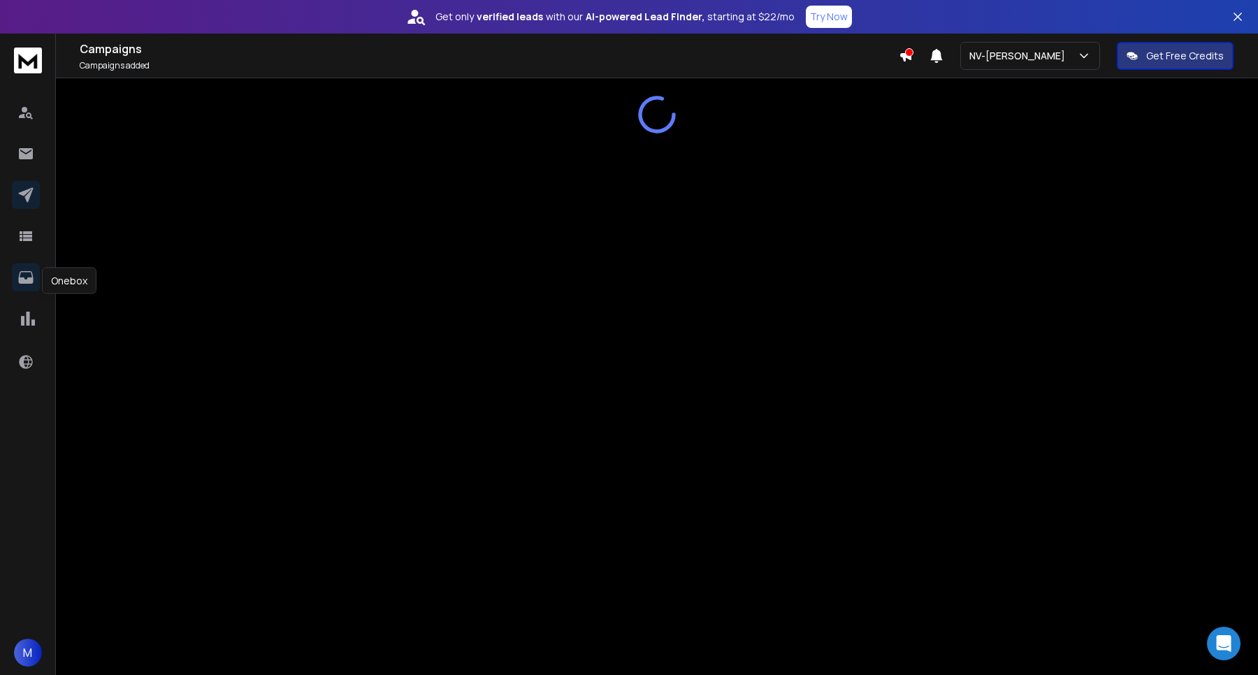 This screenshot has width=1258, height=675. Describe the element at coordinates (645, 17) in the screenshot. I see `strong: AI-powered Lead Finder,` at that location.